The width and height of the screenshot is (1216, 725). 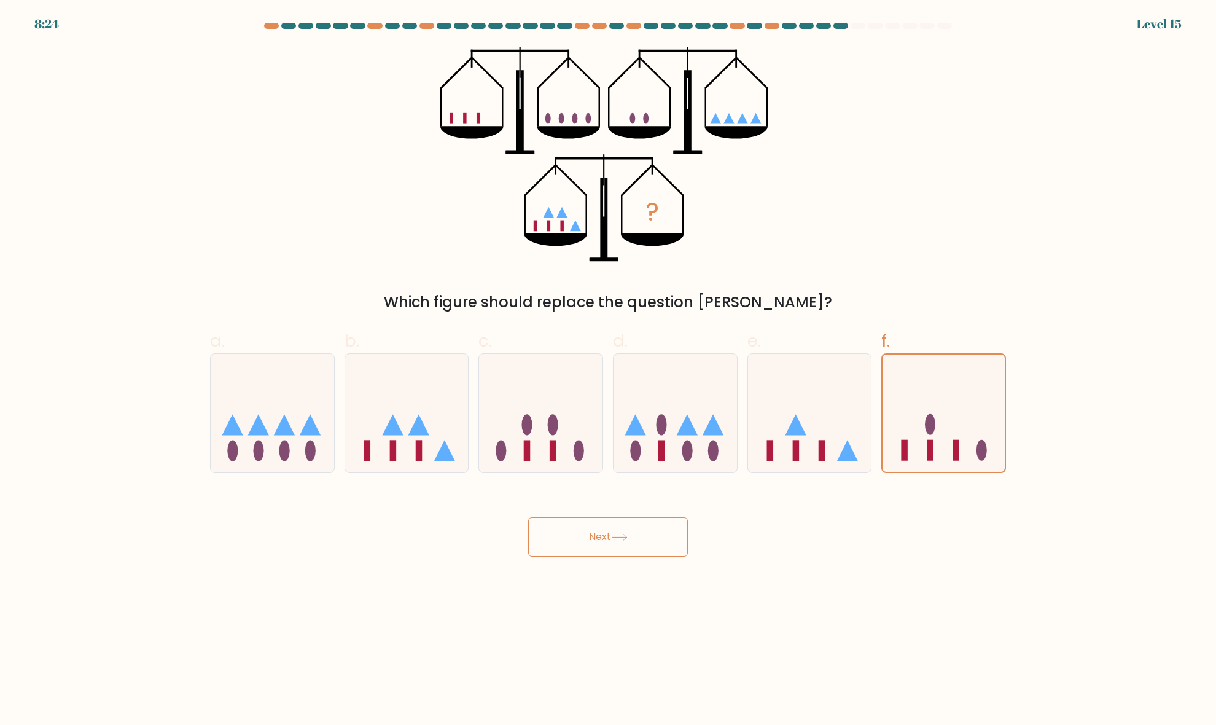 I want to click on div: Level 15, so click(x=1159, y=24).